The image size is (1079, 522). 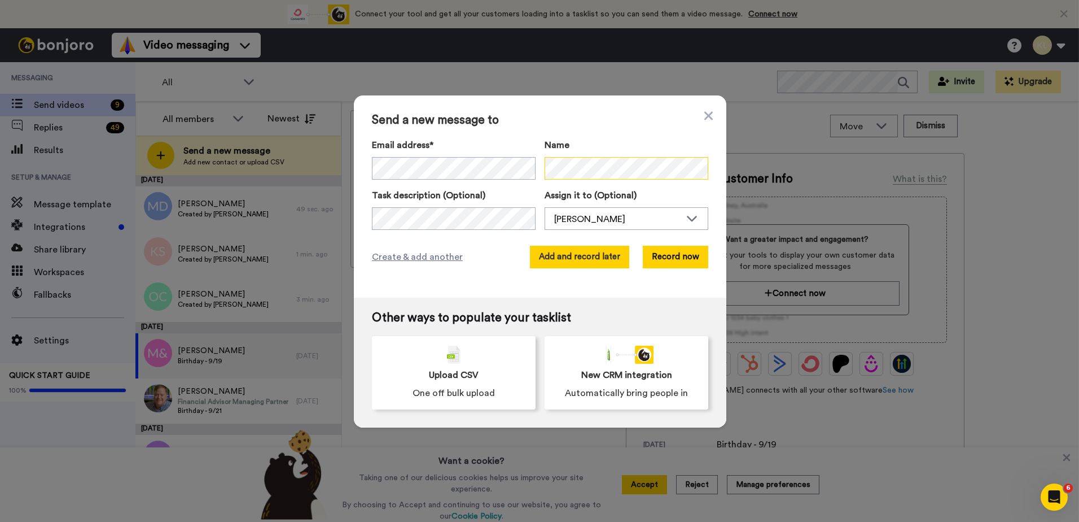 I want to click on span: Create & add another, so click(x=417, y=257).